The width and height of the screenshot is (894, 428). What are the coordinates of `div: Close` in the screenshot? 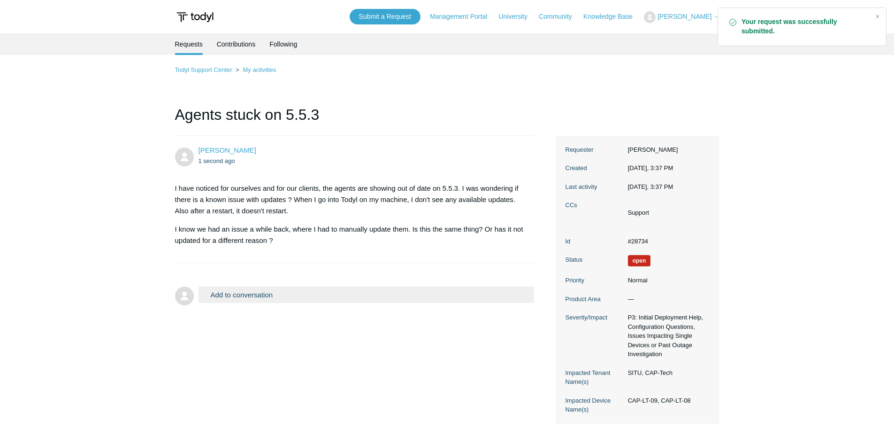 It's located at (878, 16).